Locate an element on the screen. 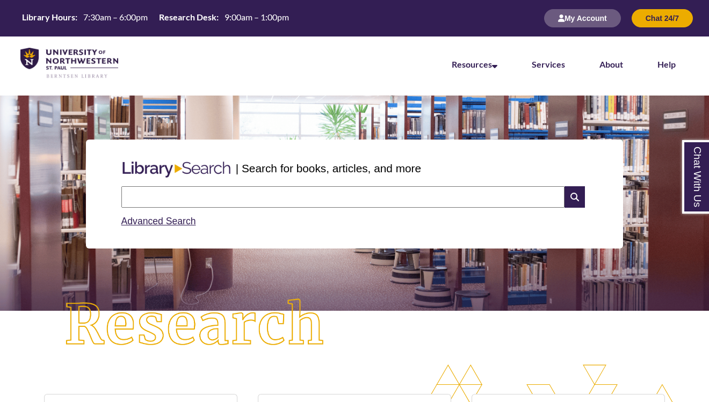 Image resolution: width=709 pixels, height=402 pixels. a: Chat 24/7 is located at coordinates (662, 18).